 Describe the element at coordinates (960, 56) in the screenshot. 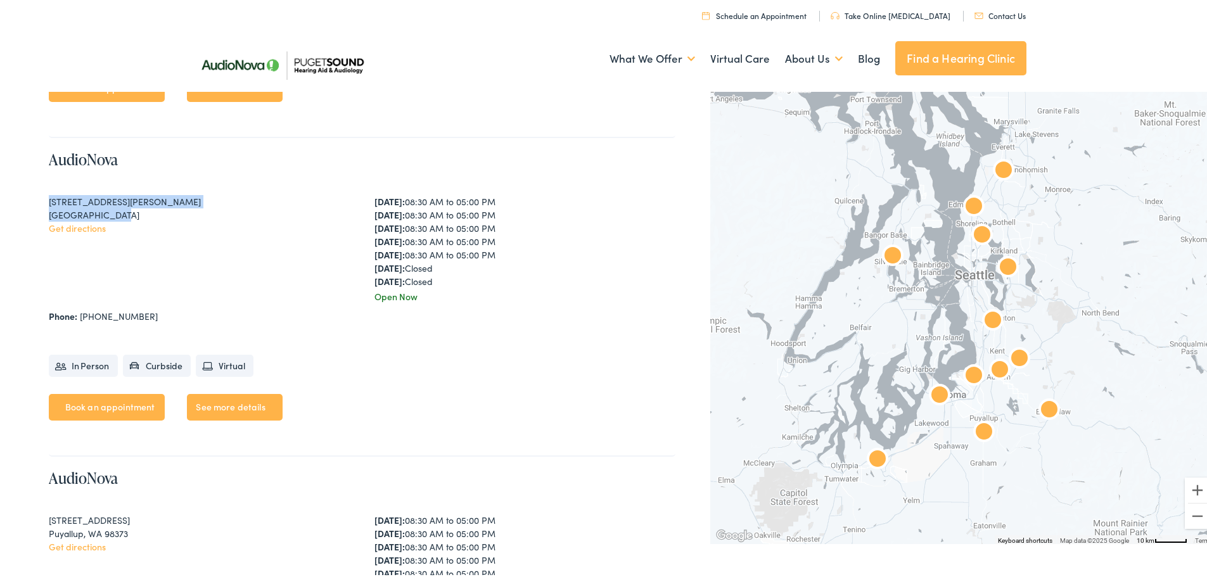

I see `a: Find a Hearing Clinic` at that location.